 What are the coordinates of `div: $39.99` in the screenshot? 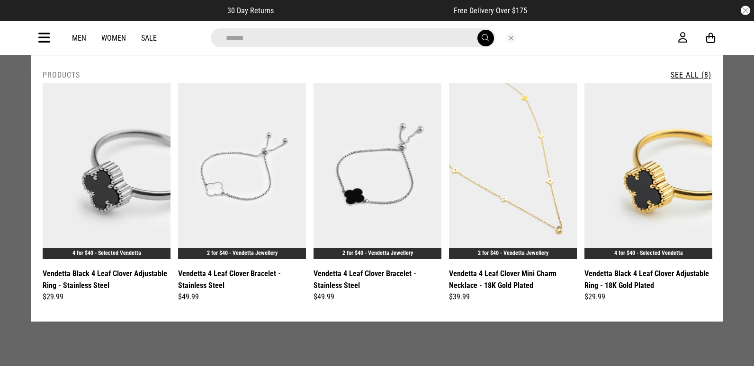 It's located at (513, 297).